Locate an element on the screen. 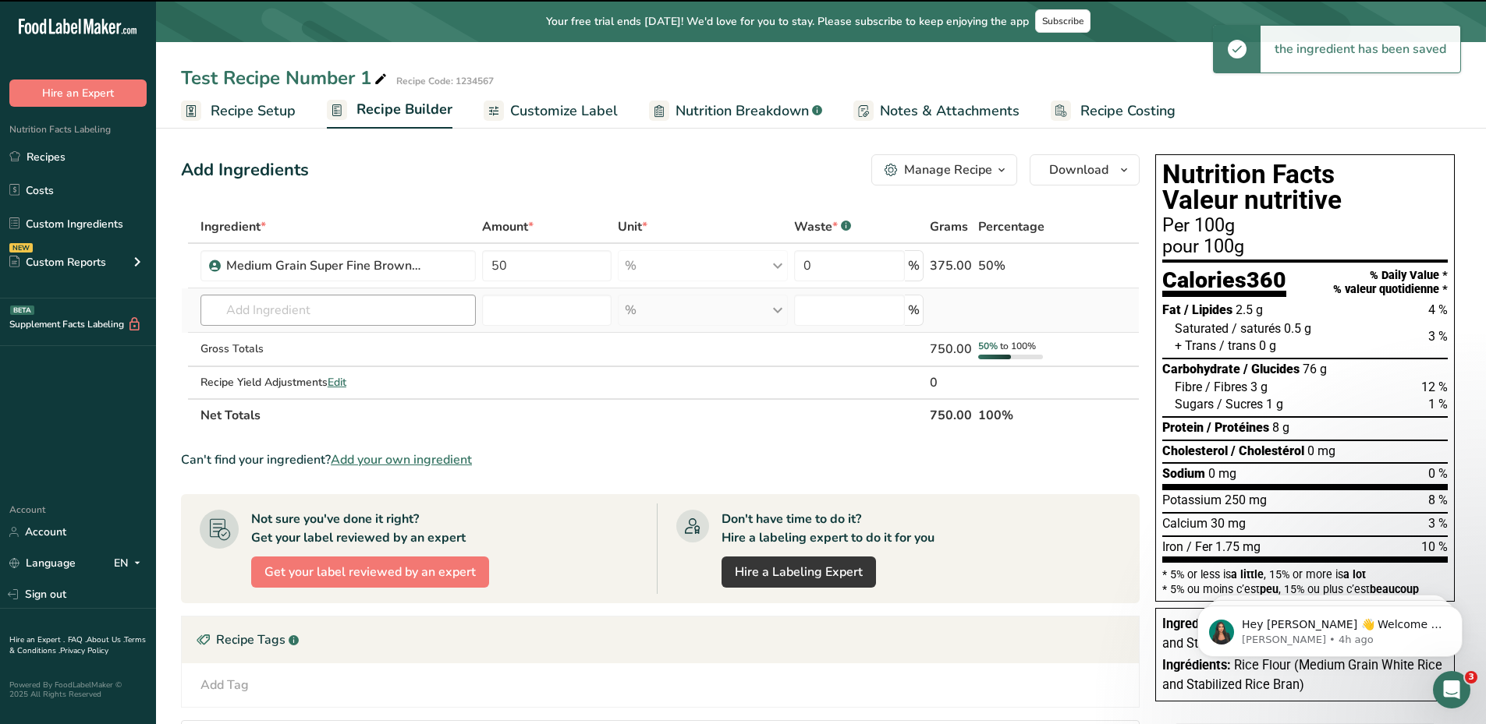 This screenshot has width=1486, height=724. div: Medium Grain Super Fine Brown Rice Flour is located at coordinates (324, 266).